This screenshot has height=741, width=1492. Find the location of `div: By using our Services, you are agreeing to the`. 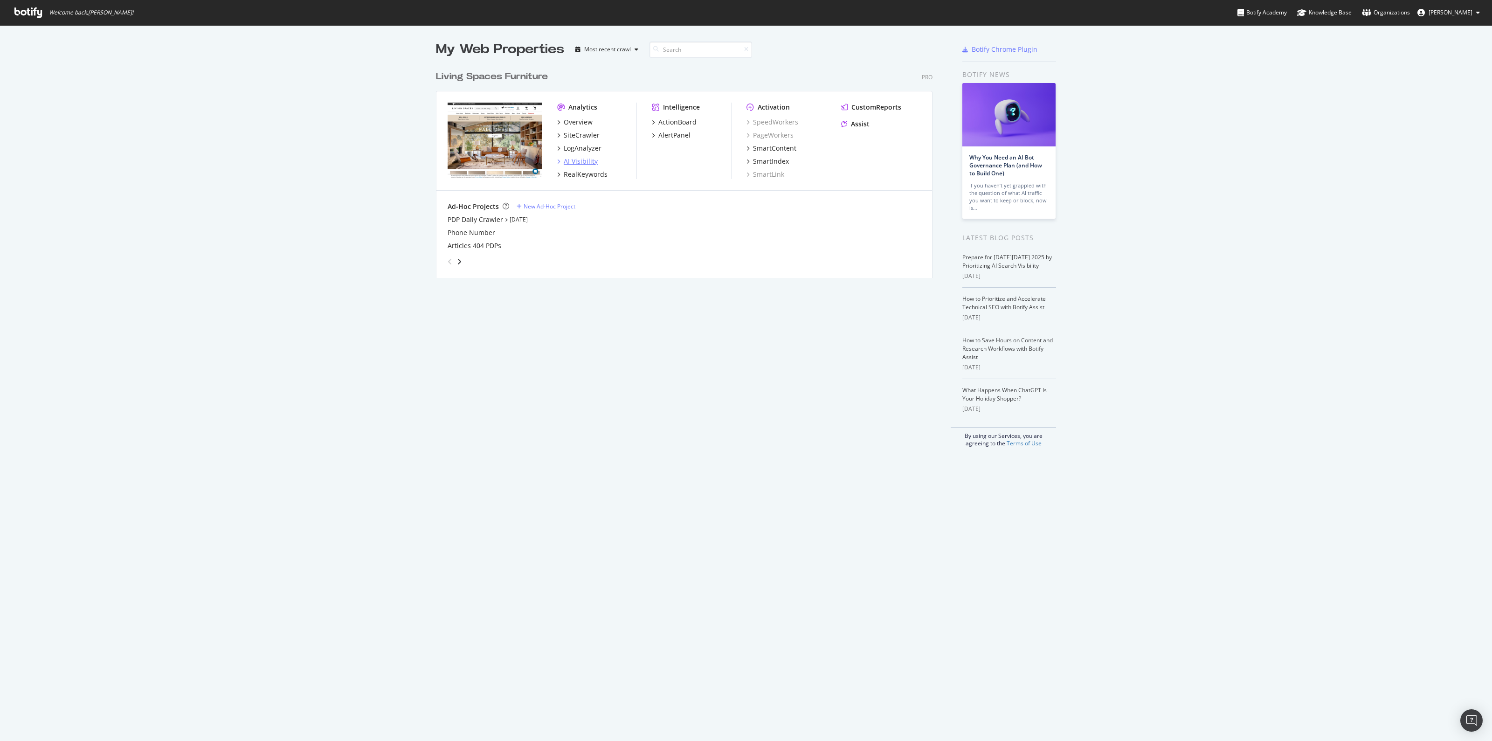

div: By using our Services, you are agreeing to the is located at coordinates (1003, 437).